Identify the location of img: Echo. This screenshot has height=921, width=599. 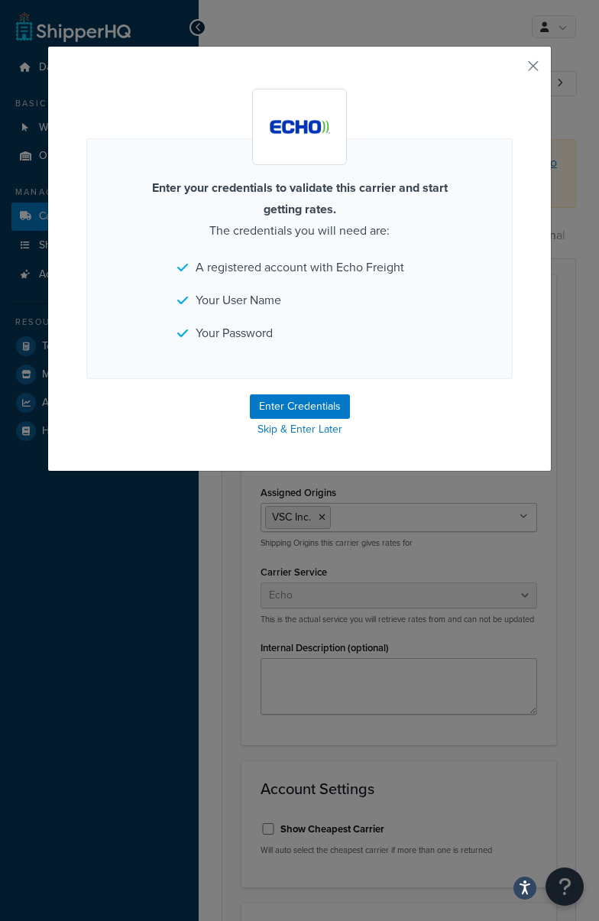
(299, 127).